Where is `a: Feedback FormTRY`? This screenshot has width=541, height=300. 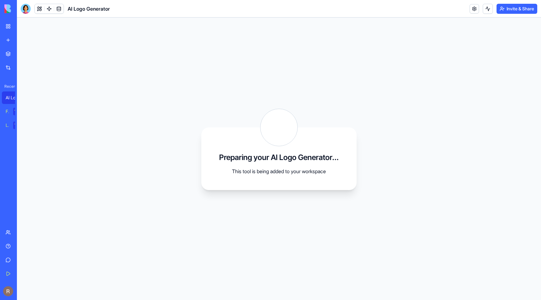
a: Feedback FormTRY is located at coordinates (14, 111).